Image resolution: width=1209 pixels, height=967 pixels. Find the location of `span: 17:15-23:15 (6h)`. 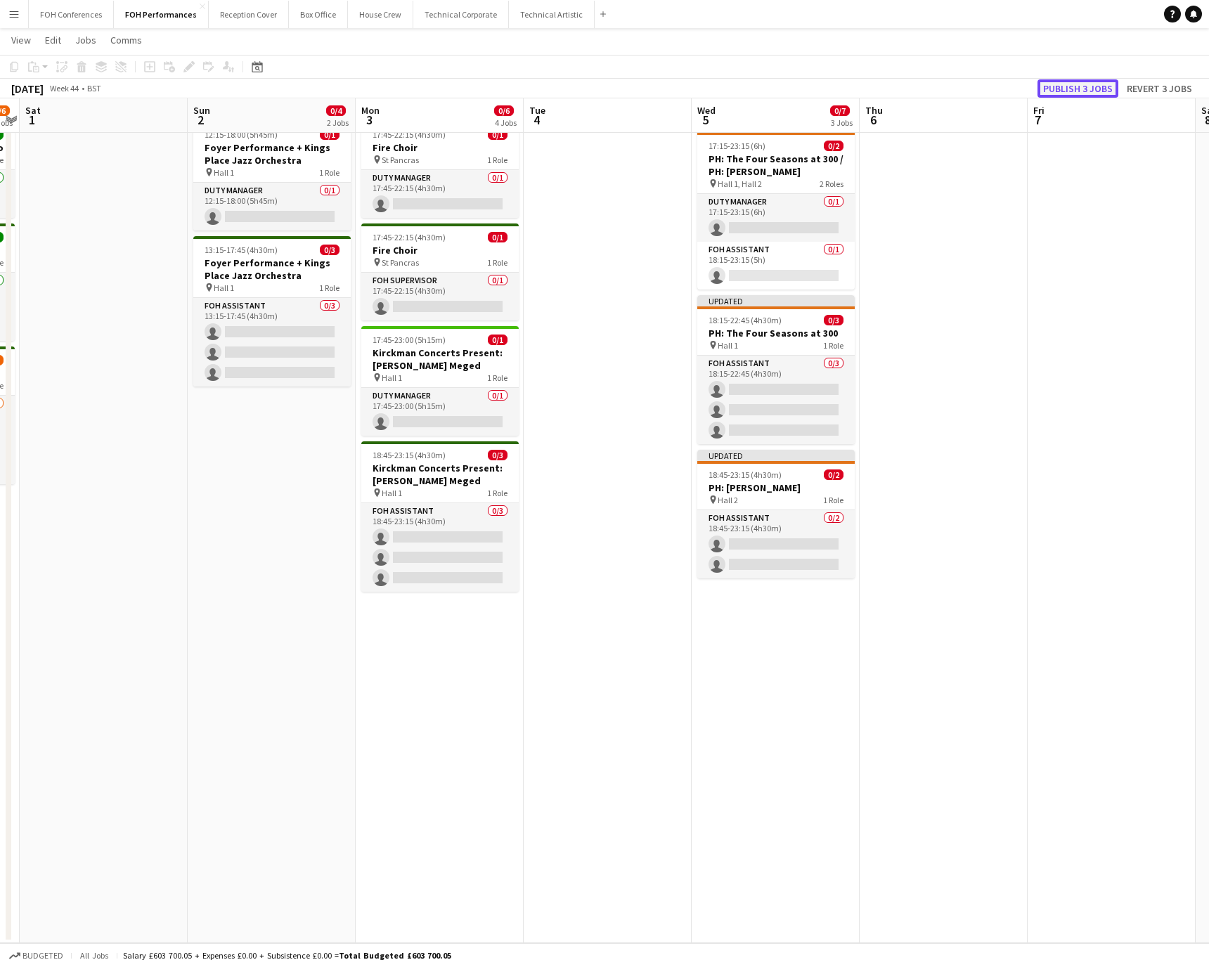

span: 17:15-23:15 (6h) is located at coordinates (737, 145).